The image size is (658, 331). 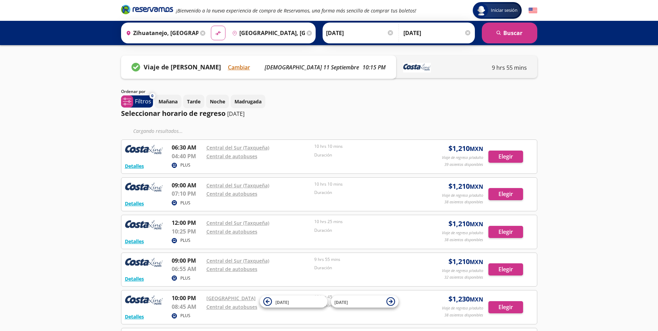 What do you see at coordinates (464, 164) in the screenshot?
I see `p: 39 asientos disponibles` at bounding box center [464, 164].